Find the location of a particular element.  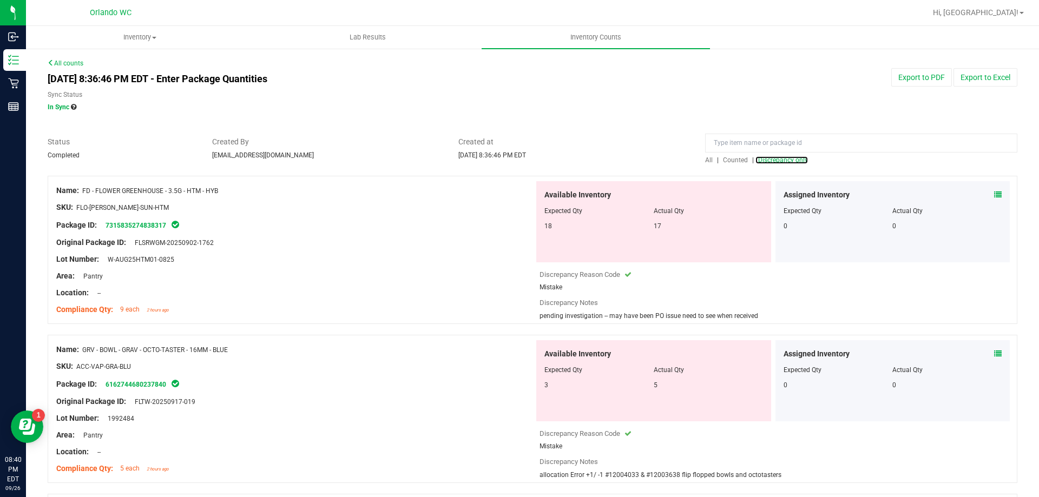

span: 17 is located at coordinates (658, 226).